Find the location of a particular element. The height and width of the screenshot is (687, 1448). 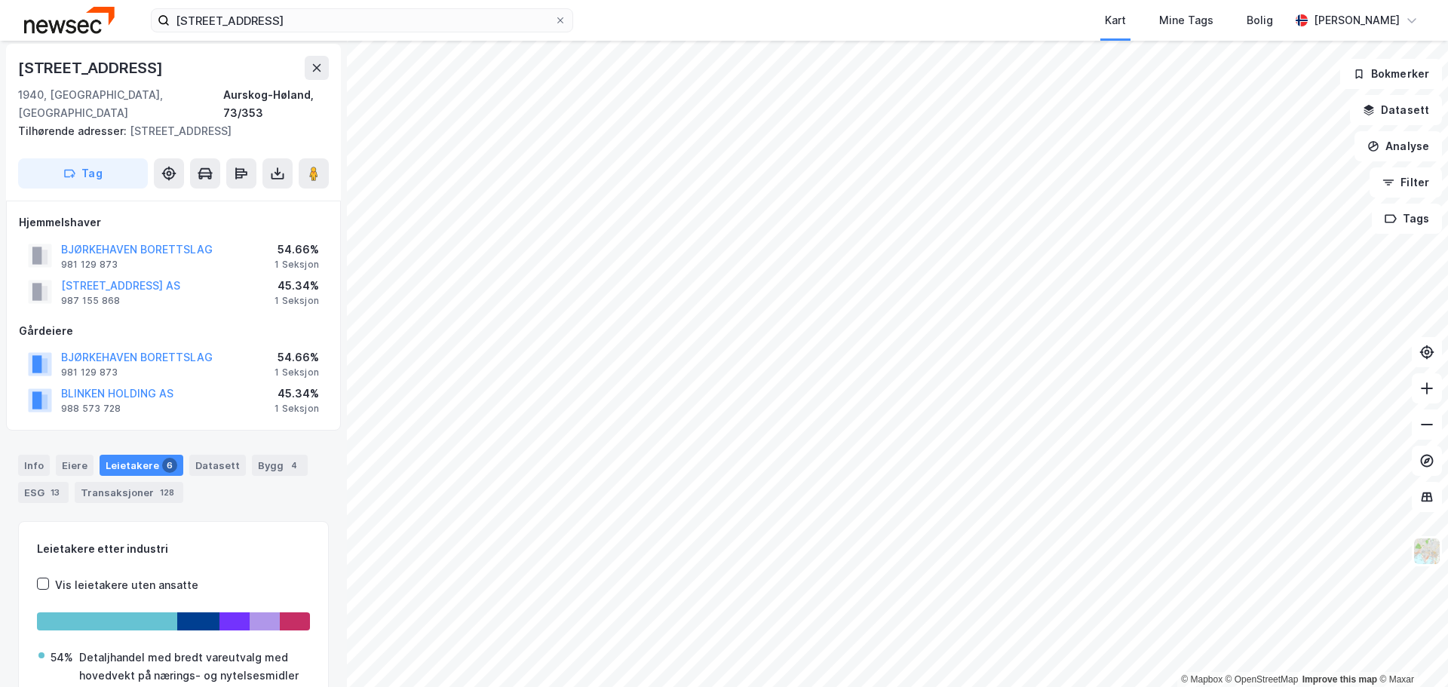

a: Mapbox is located at coordinates (1202, 680).